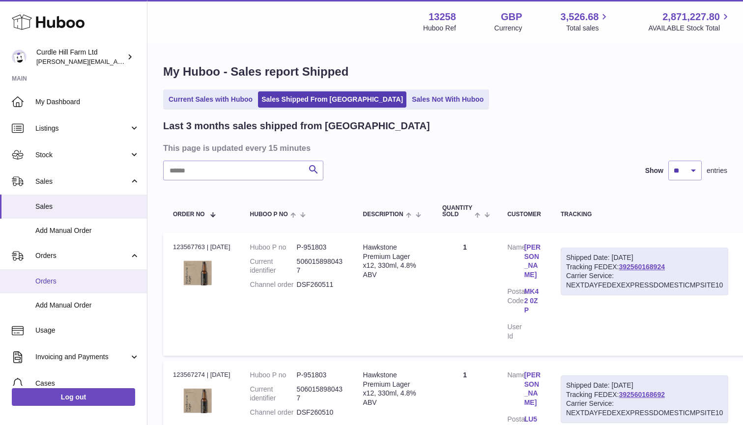  I want to click on a: Current Sales with Huboo, so click(210, 99).